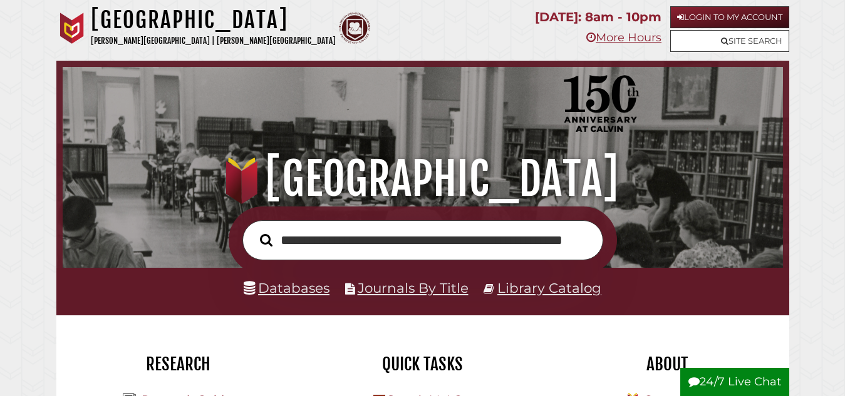 Image resolution: width=845 pixels, height=396 pixels. What do you see at coordinates (423, 364) in the screenshot?
I see `h2: Quick Tasks` at bounding box center [423, 364].